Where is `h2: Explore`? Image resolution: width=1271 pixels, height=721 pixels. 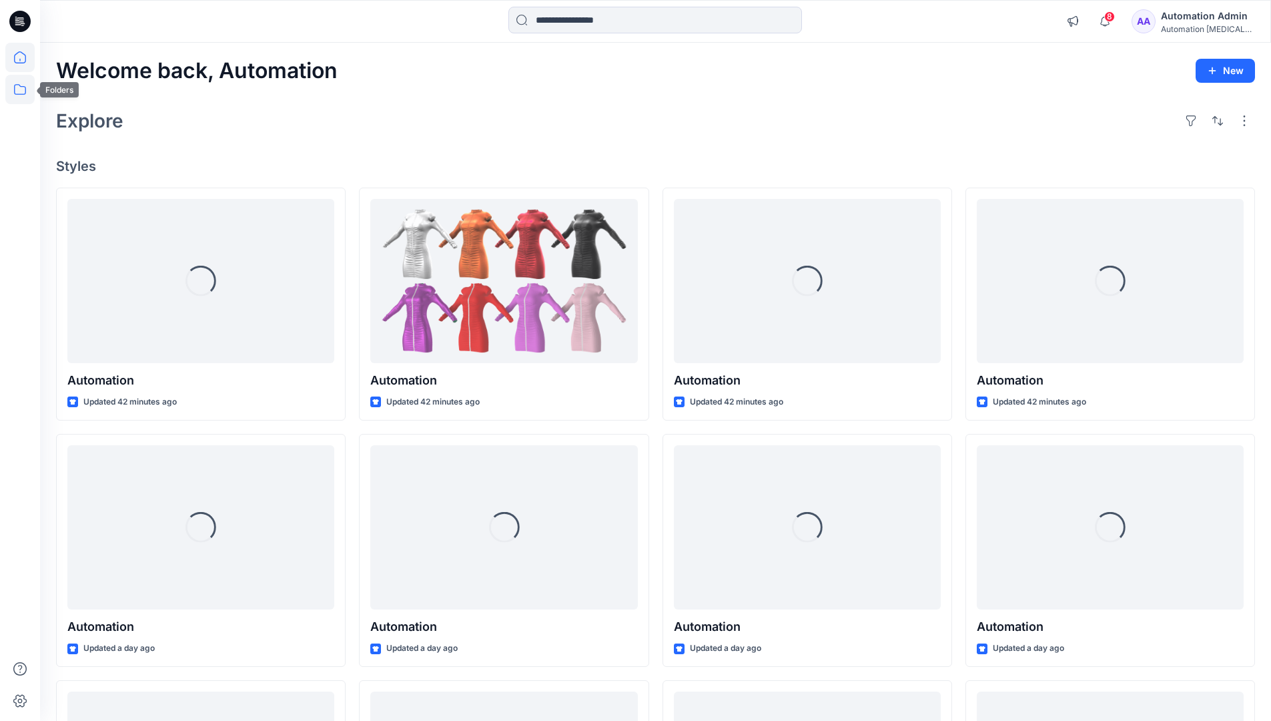
h2: Explore is located at coordinates (89, 121).